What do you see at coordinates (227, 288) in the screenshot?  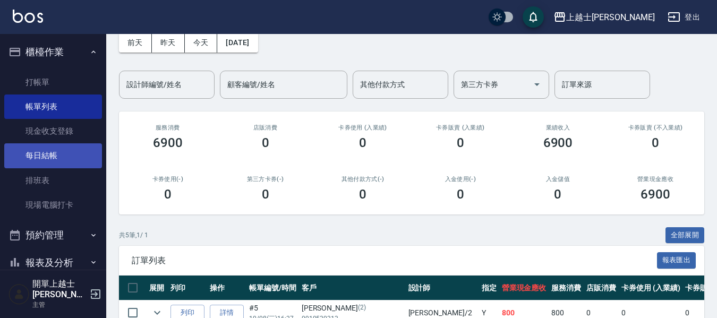 I see `th: 操作` at bounding box center [227, 288].